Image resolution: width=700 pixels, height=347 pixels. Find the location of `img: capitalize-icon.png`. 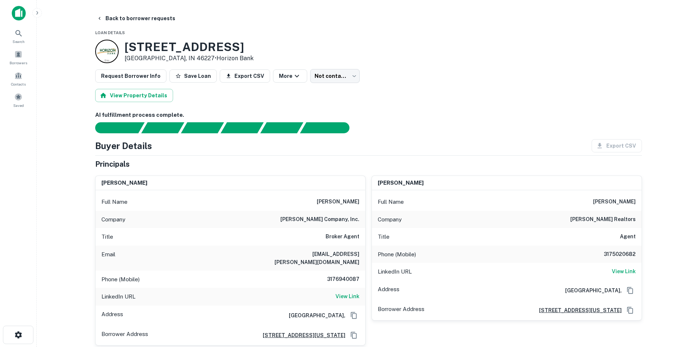

img: capitalize-icon.png is located at coordinates (19, 13).